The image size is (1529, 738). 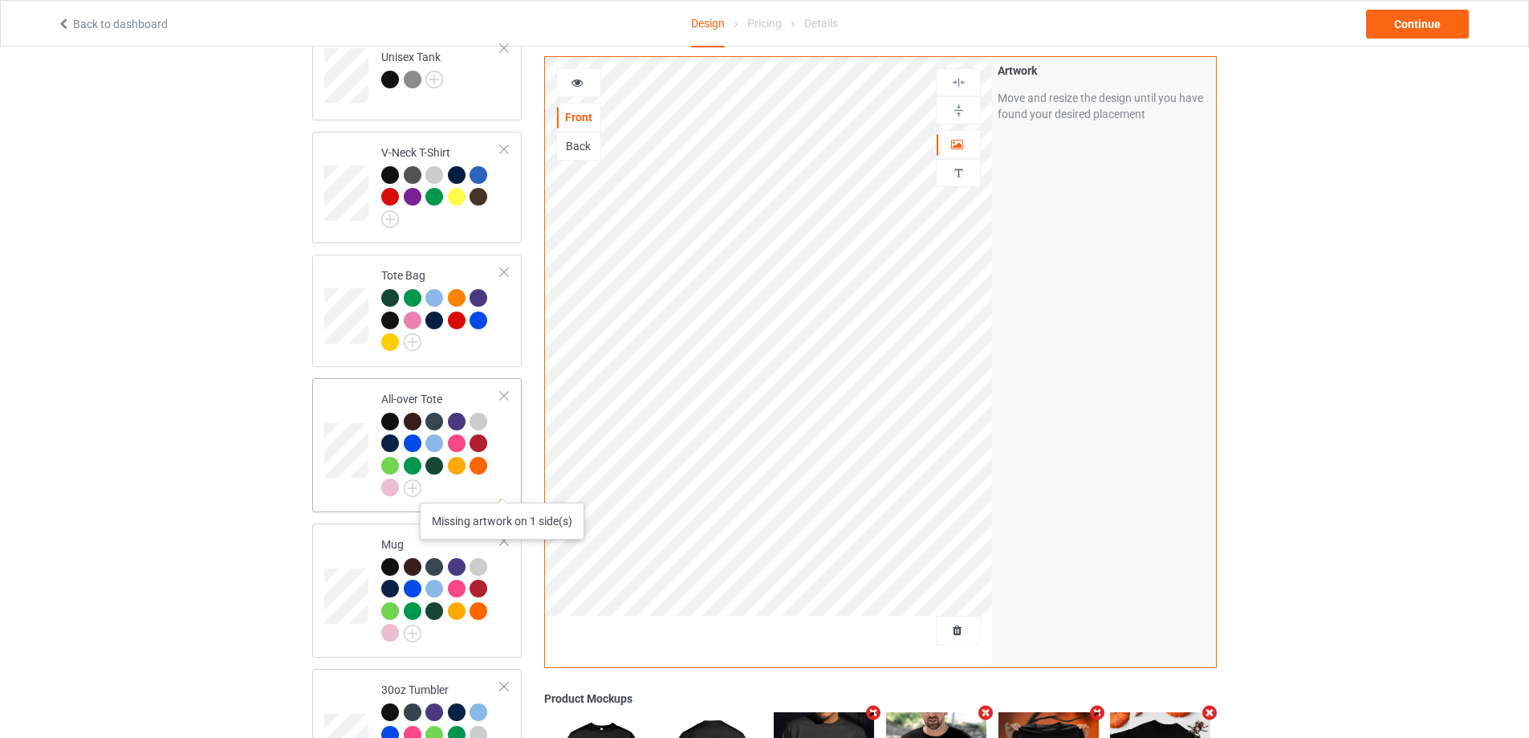 I want to click on div: Move and resize the design until you have found your desired placement, so click(x=1104, y=106).